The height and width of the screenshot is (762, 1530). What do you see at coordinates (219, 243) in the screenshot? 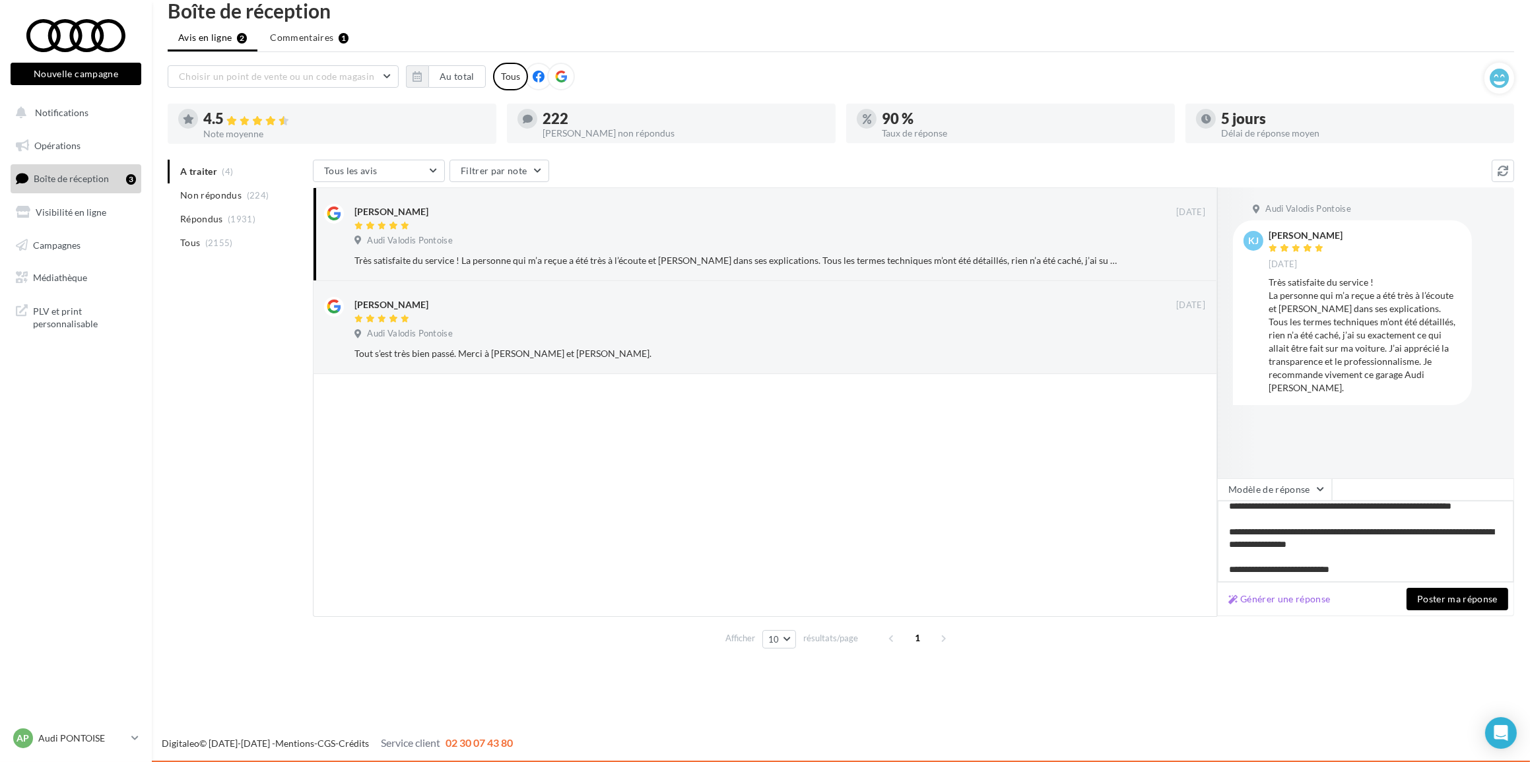
I see `span: (2155)` at bounding box center [219, 243].